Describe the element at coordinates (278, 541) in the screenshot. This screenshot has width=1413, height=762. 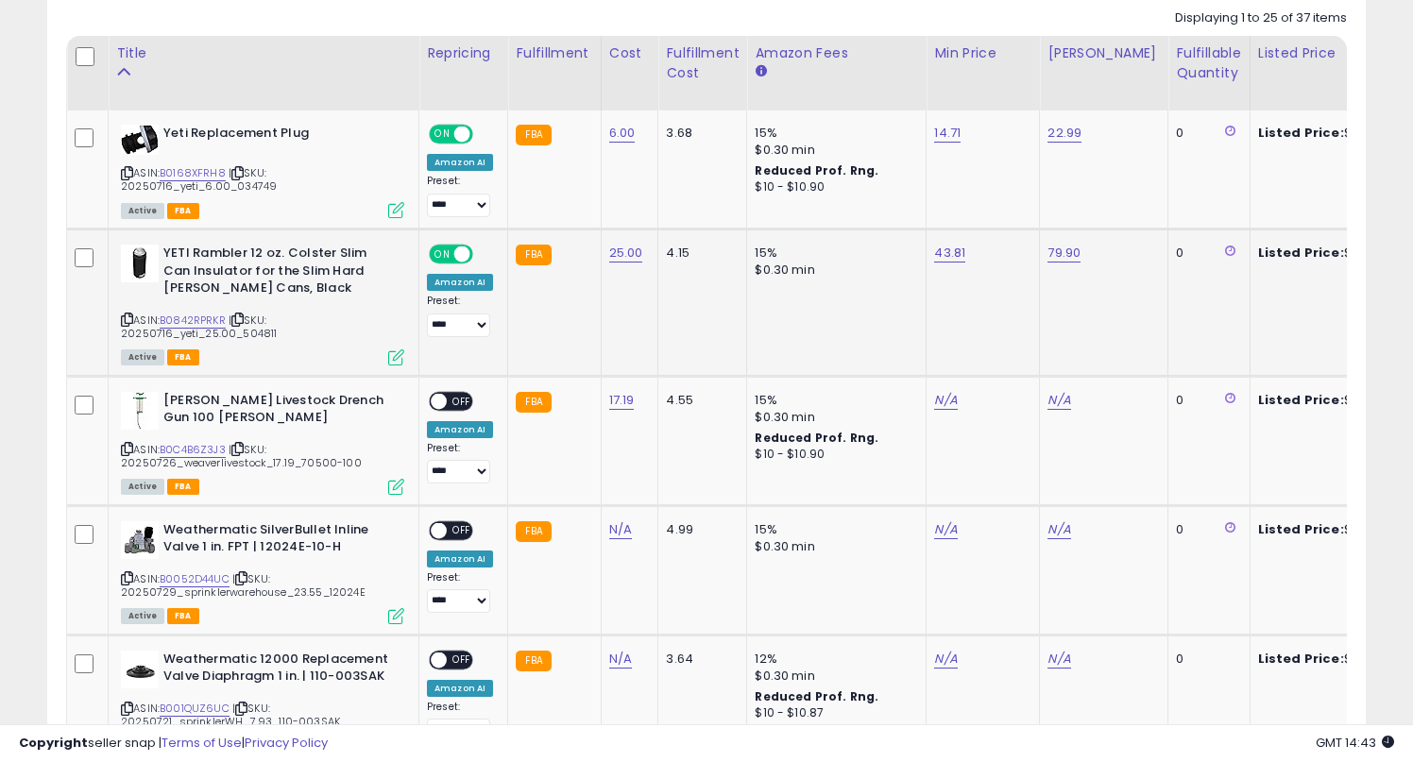
I see `b: Weathermatic SilverBullet Inline Valve 1 in. FPT | 12024E-10-H` at that location.